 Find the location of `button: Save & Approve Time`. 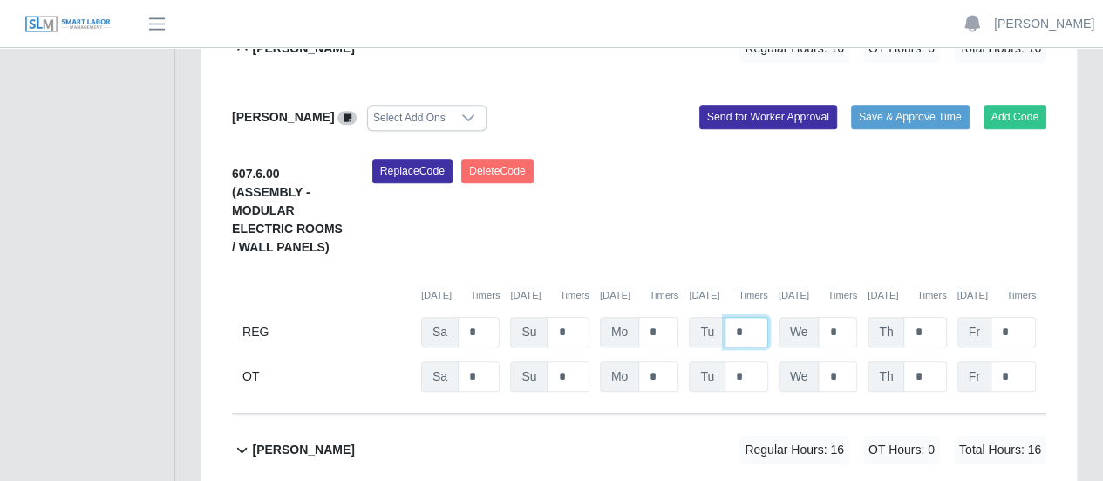

button: Save & Approve Time is located at coordinates (911, 117).